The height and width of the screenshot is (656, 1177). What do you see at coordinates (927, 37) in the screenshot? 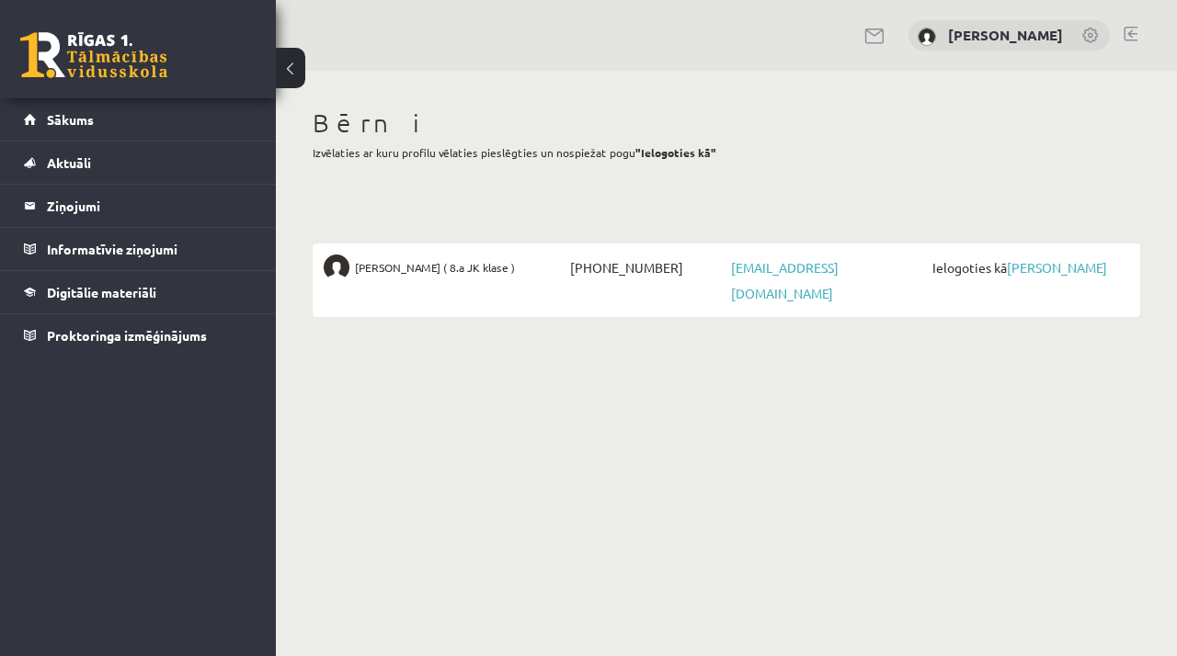
I see `img: Anastasija Kovaļska` at bounding box center [927, 37].